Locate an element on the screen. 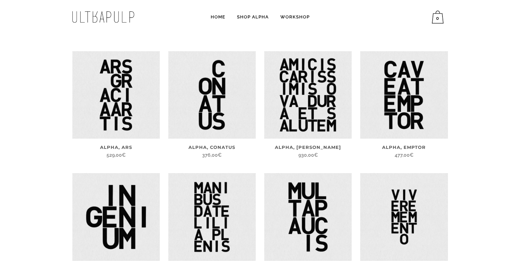 This screenshot has height=266, width=520. img: Ultrapulp Alpha, caveat emptor. Estampe typographique contemporaine originale signée. La série Al... is located at coordinates (404, 95).